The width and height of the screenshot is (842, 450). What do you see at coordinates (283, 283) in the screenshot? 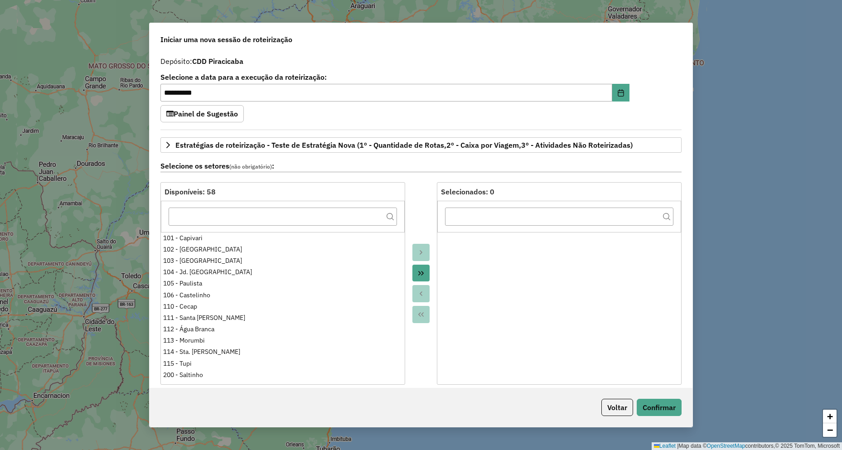
I see `div: 105 - Paulista` at bounding box center [283, 283].